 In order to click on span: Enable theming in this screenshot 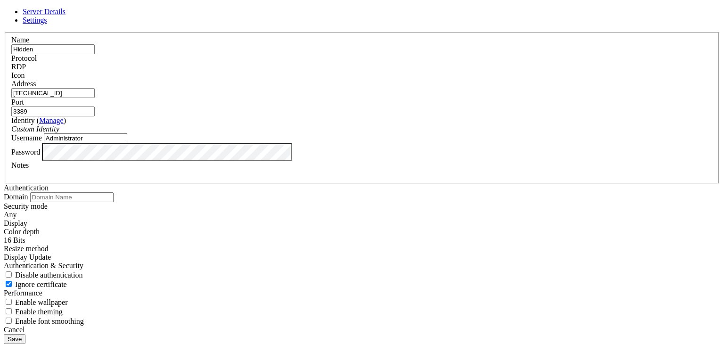, I will do `click(39, 312)`.